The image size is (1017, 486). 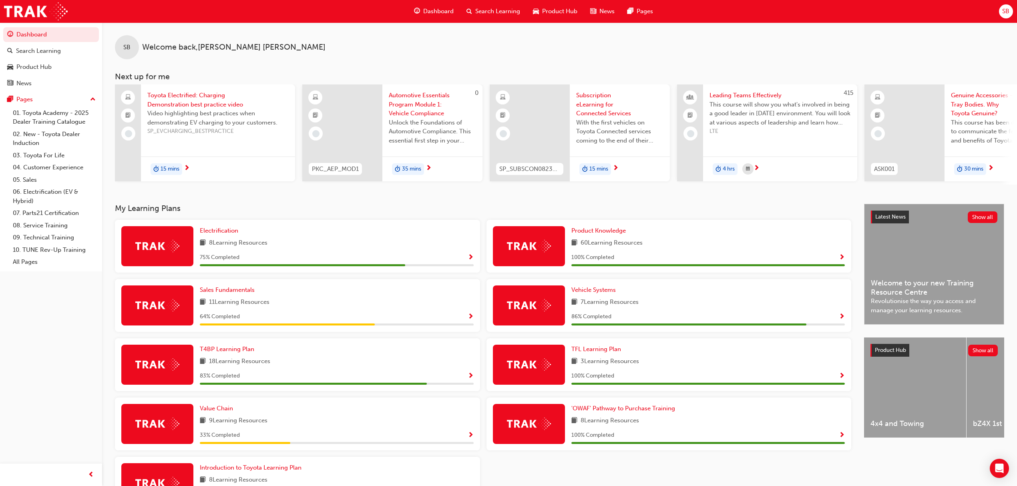 I want to click on button: SB, so click(x=1006, y=11).